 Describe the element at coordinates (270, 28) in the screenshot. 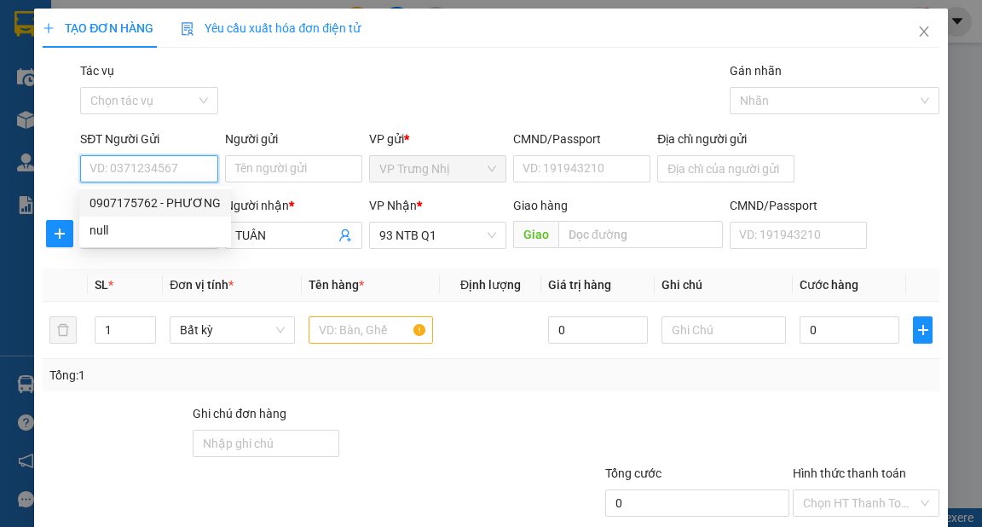

I see `span: Yêu cầu xuất hóa đơn điện tử` at that location.